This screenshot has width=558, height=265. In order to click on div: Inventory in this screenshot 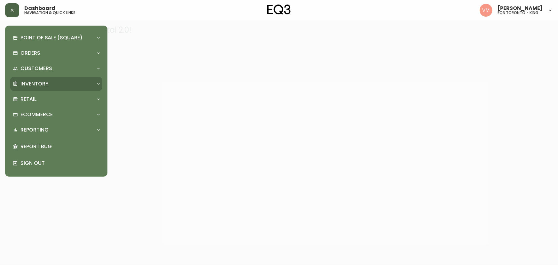, I will do `click(56, 84)`.